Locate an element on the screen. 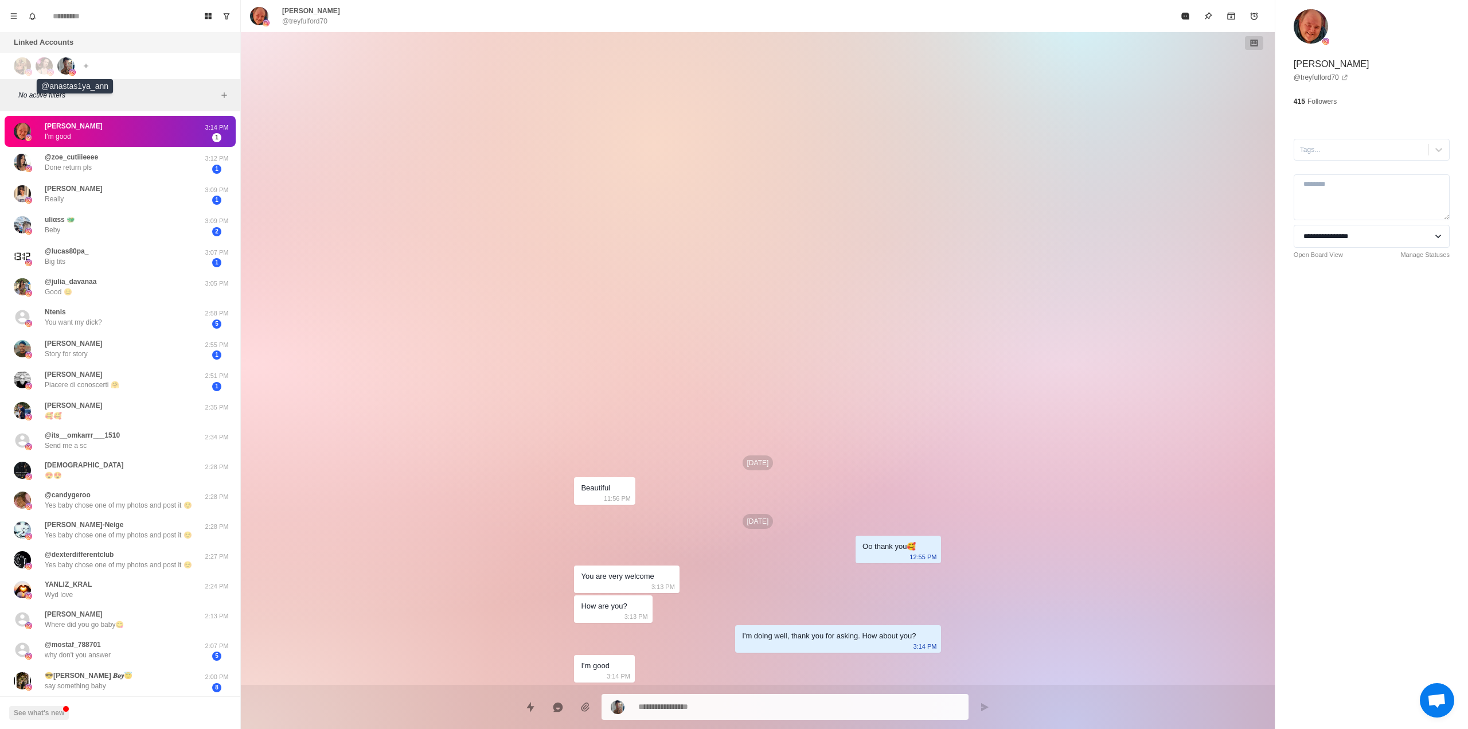 This screenshot has height=729, width=1468. p: Piacere di conoscerti 🤗 is located at coordinates (82, 385).